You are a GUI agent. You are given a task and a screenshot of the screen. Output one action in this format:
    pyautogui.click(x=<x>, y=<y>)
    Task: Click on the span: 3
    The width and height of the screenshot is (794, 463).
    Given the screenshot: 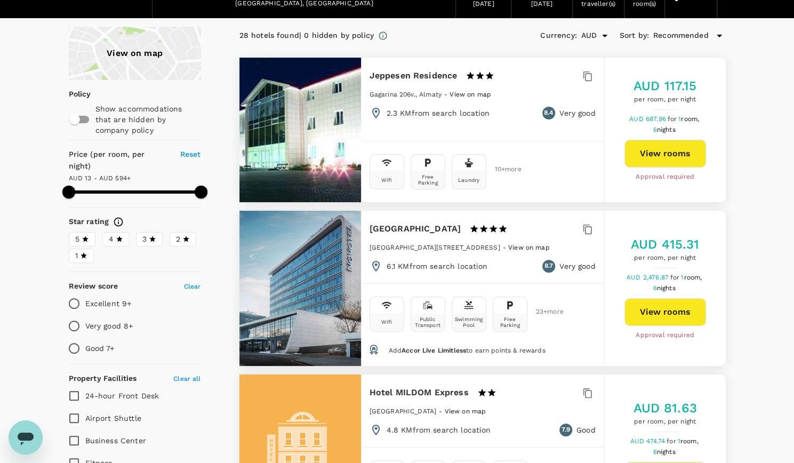 What is the action you would take?
    pyautogui.click(x=144, y=239)
    